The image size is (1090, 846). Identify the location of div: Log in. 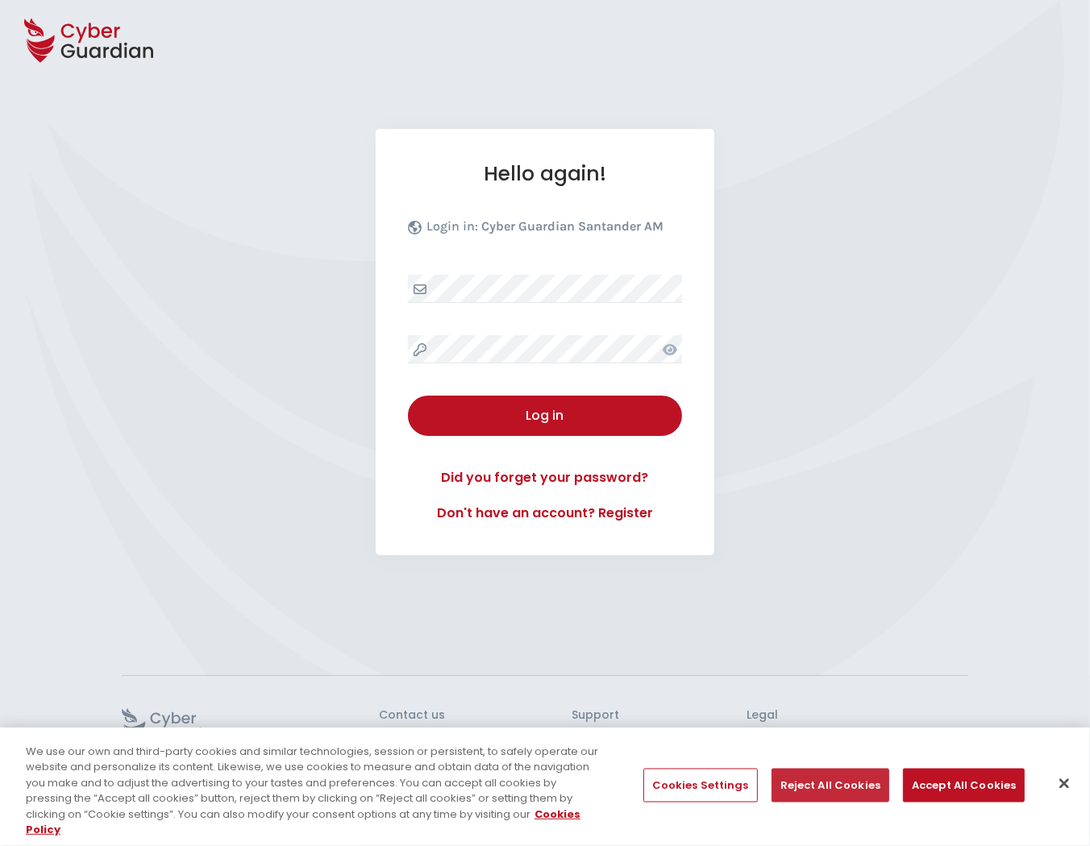
(545, 416).